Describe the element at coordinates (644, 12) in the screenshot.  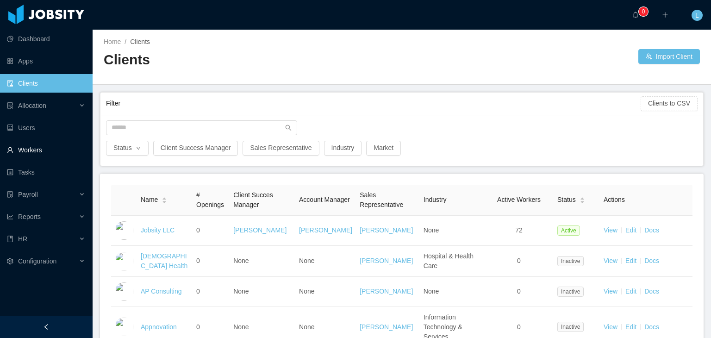
I see `sup: 0` at that location.